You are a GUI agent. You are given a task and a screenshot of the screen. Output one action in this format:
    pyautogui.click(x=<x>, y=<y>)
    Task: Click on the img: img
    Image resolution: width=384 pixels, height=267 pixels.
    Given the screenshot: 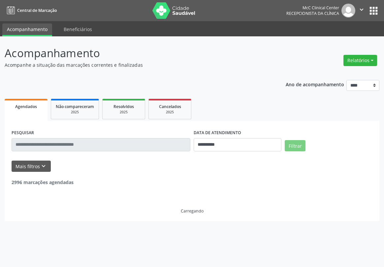 What is the action you would take?
    pyautogui.click(x=349, y=11)
    